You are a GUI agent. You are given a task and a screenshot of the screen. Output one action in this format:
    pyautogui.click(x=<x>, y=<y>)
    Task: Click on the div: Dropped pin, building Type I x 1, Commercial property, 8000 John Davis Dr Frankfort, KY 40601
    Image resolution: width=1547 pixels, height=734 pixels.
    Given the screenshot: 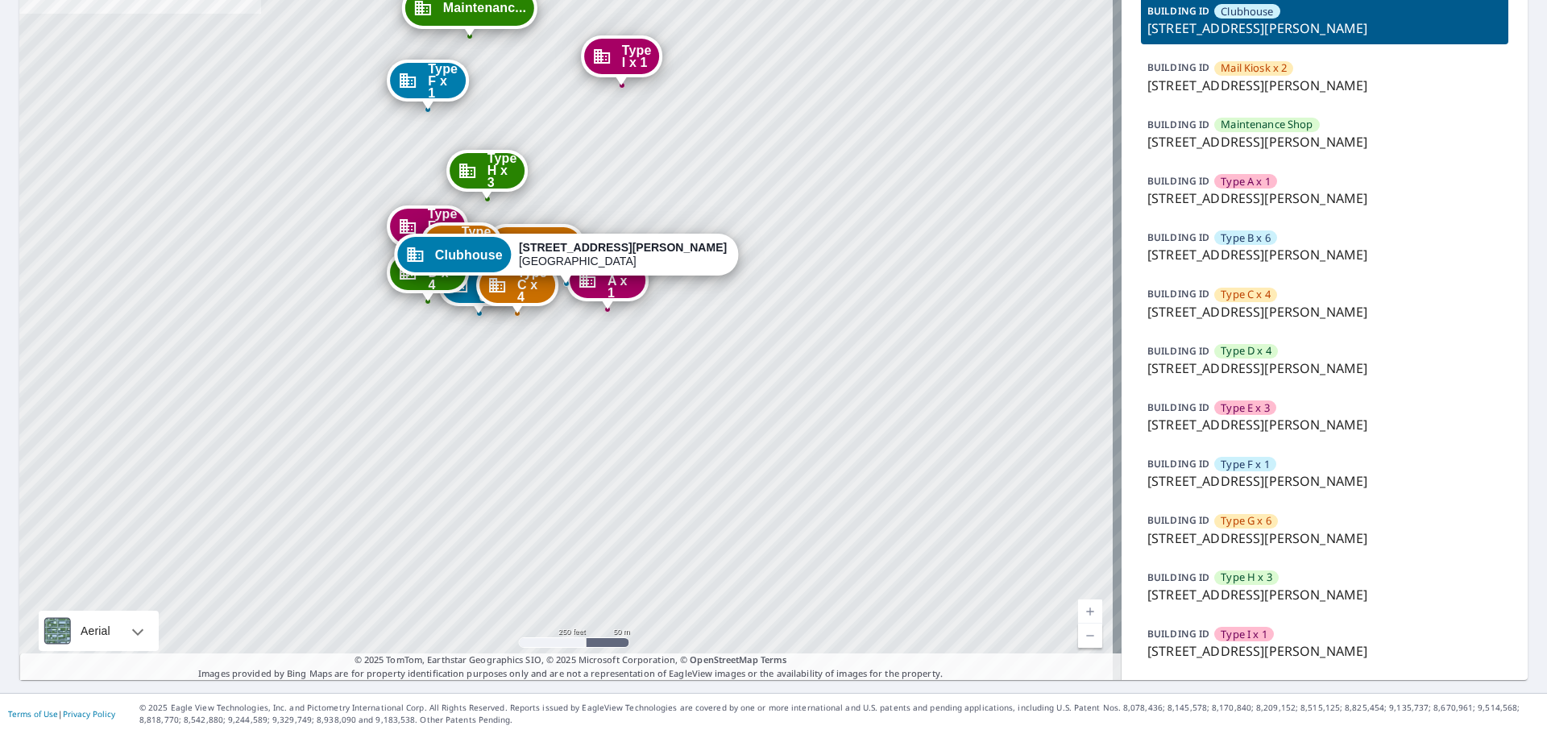 What is the action you would take?
    pyautogui.click(x=622, y=60)
    